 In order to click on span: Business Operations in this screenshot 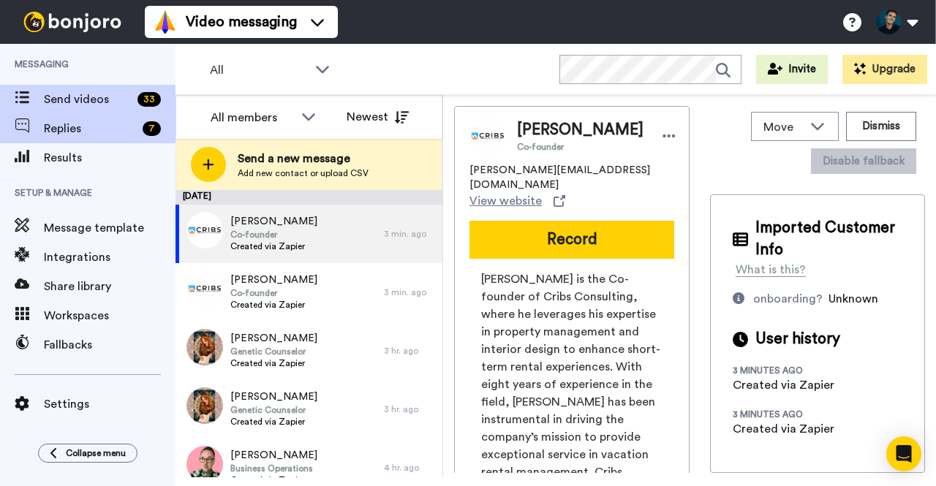, I will do `click(274, 469)`.